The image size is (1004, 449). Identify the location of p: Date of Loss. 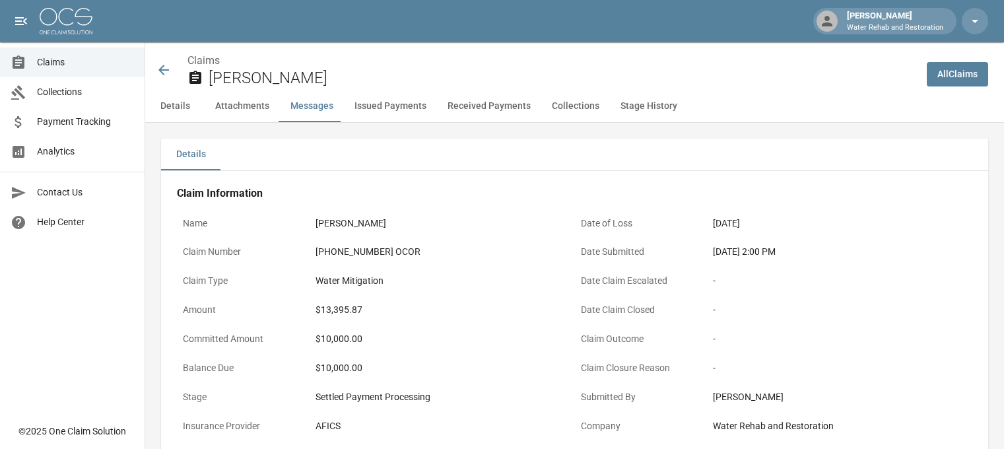
(641, 223).